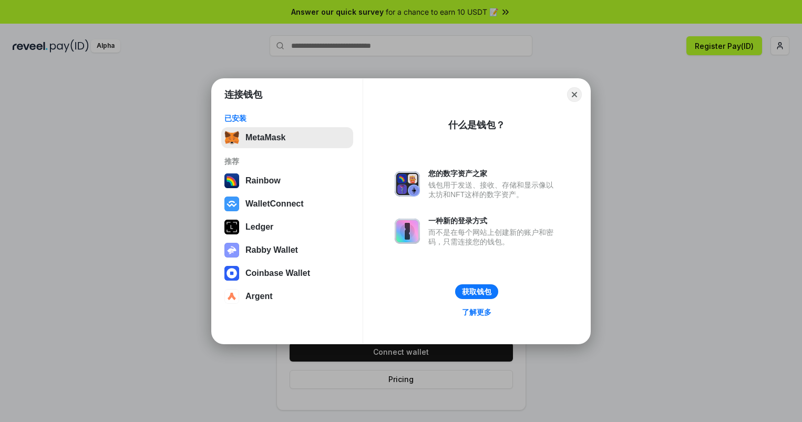 This screenshot has width=802, height=422. Describe the element at coordinates (493, 221) in the screenshot. I see `div: 一种新的登录方式` at that location.